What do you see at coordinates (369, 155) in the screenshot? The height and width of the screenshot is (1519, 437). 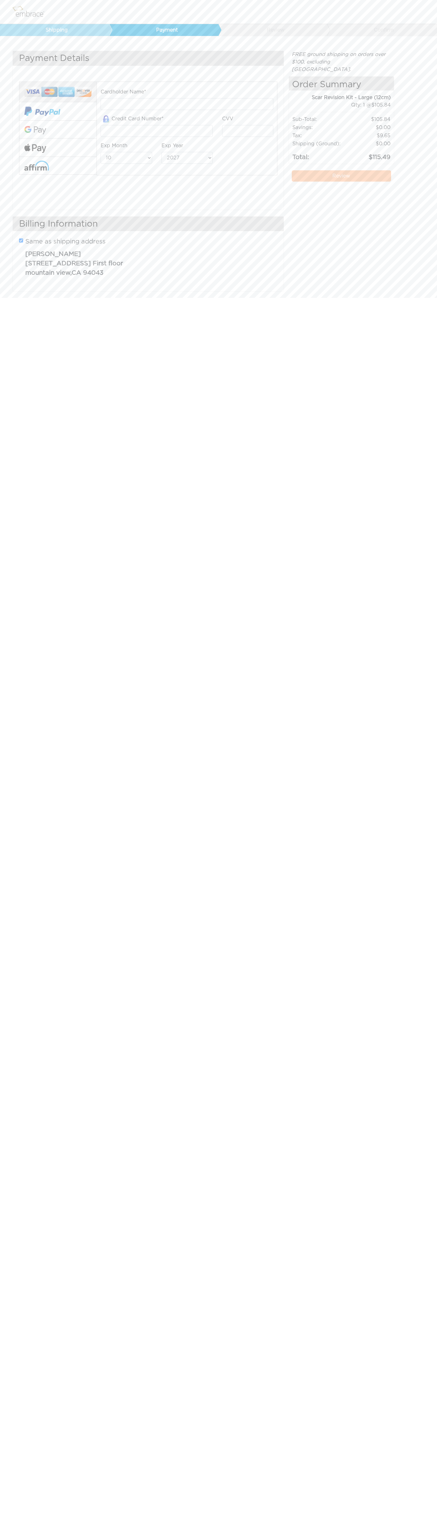 I see `td: 115.49` at bounding box center [369, 155].